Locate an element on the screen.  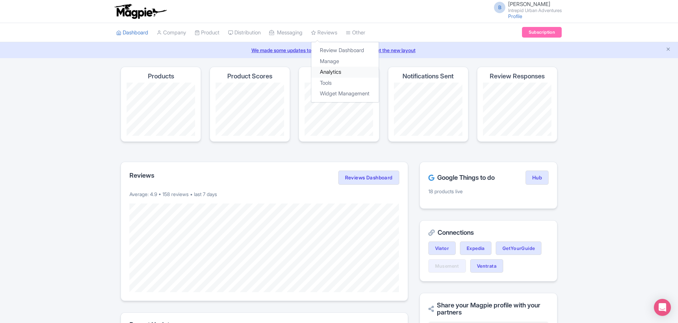
small: Intrepid Urban Adventures is located at coordinates (535, 10).